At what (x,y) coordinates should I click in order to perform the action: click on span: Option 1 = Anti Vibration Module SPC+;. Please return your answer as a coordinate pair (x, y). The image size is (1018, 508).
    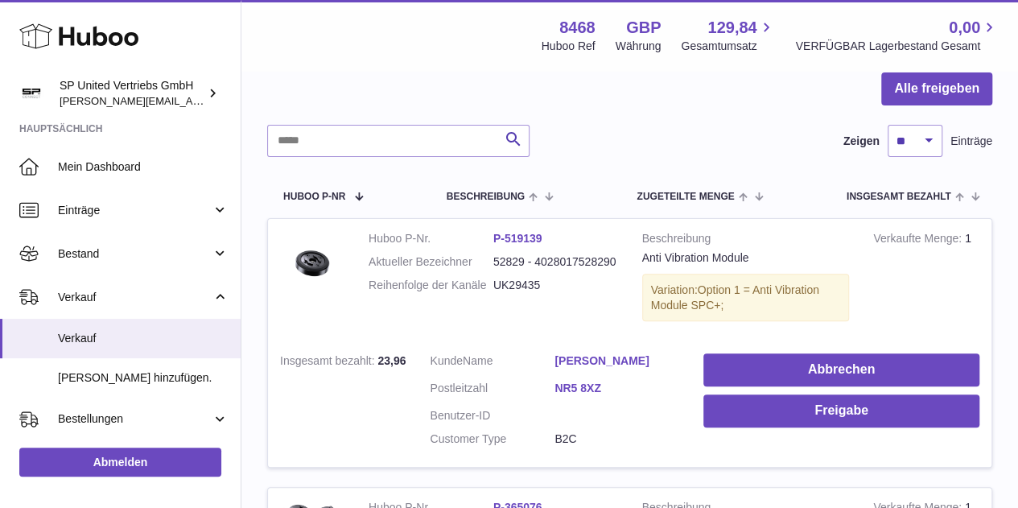
    Looking at the image, I should click on (735, 297).